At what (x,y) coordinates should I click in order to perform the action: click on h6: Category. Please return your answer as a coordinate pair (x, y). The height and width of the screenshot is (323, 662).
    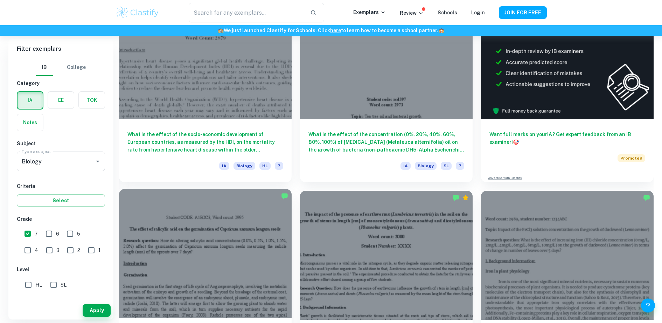
    Looking at the image, I should click on (61, 83).